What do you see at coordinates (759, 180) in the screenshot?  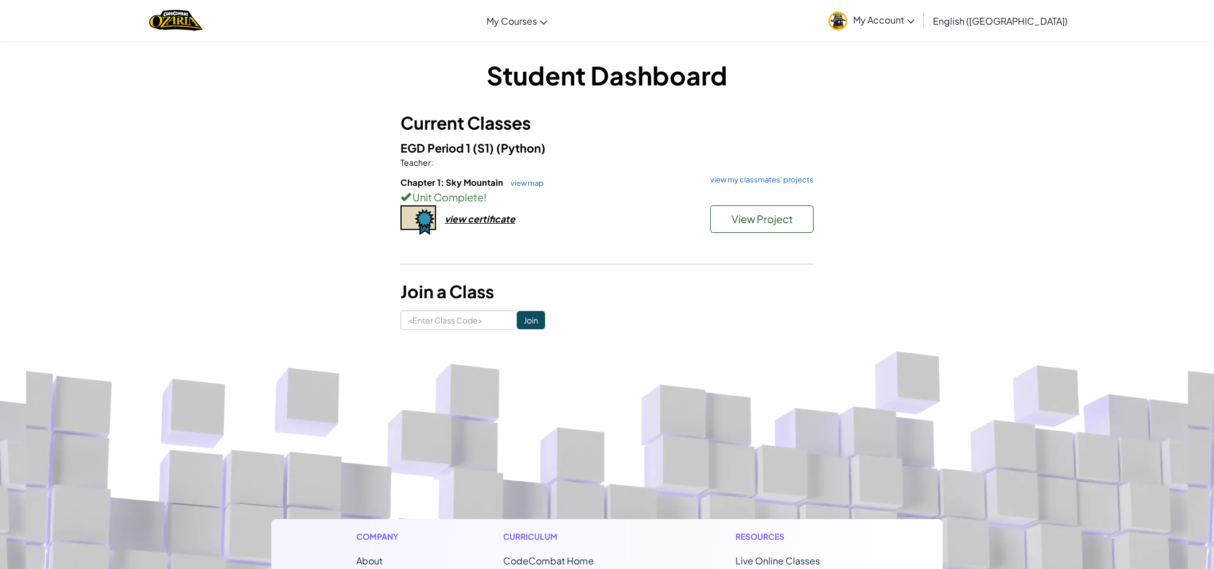 I see `a: view my classmates' projects` at bounding box center [759, 180].